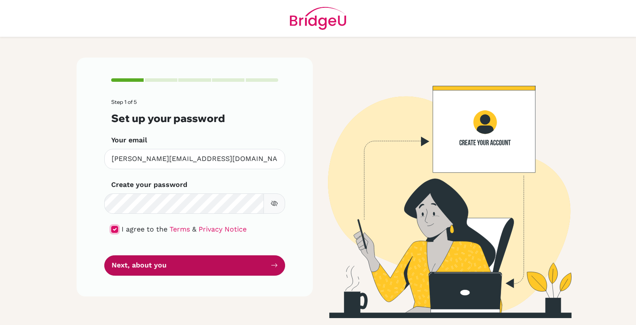 This screenshot has width=636, height=325. What do you see at coordinates (129, 140) in the screenshot?
I see `label: Your email` at bounding box center [129, 140].